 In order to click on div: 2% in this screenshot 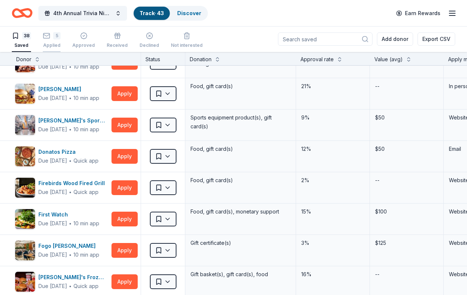, I will do `click(332, 180)`.